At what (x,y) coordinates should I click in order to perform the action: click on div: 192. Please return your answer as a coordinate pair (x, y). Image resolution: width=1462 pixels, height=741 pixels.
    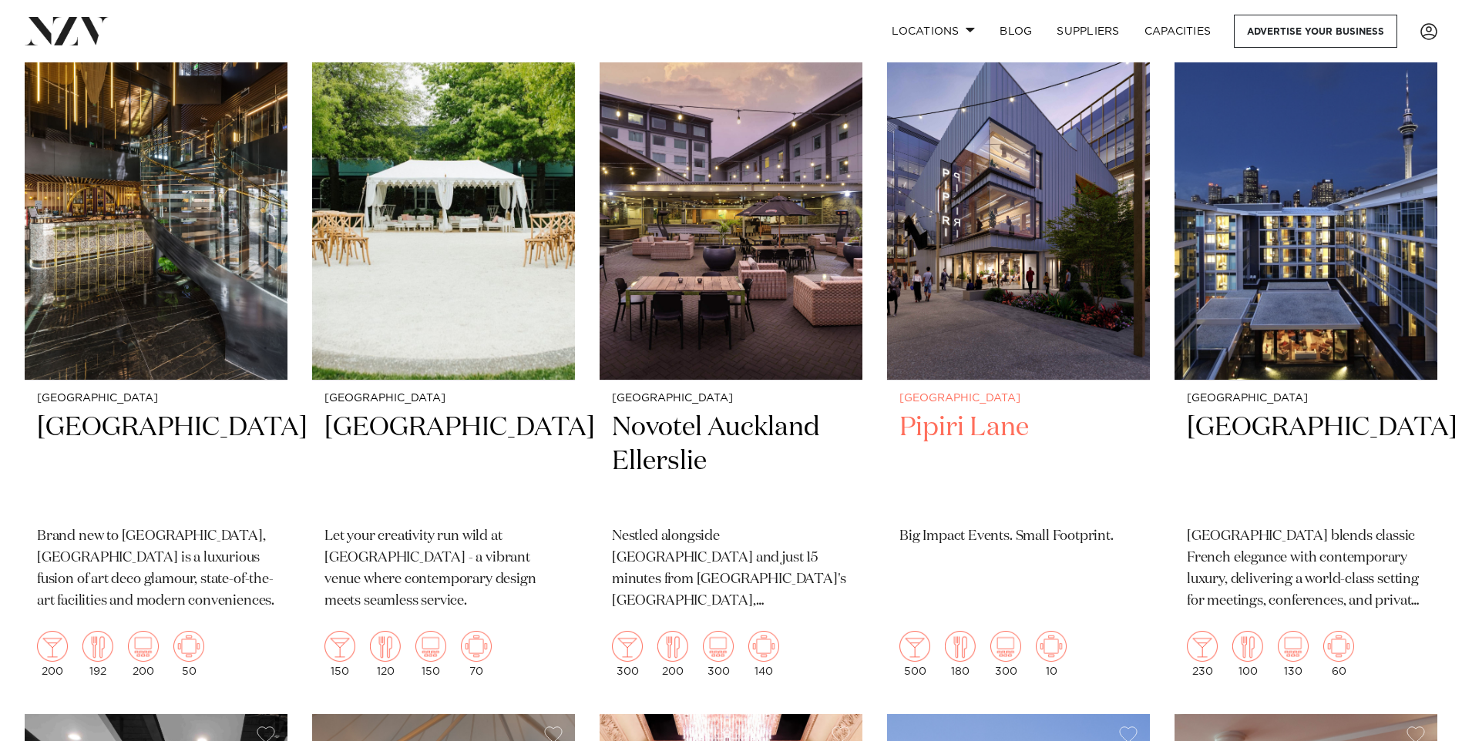
    Looking at the image, I should click on (98, 654).